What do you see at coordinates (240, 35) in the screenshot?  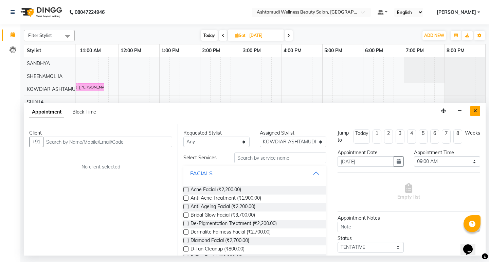 I see `span: Sat` at bounding box center [240, 35].